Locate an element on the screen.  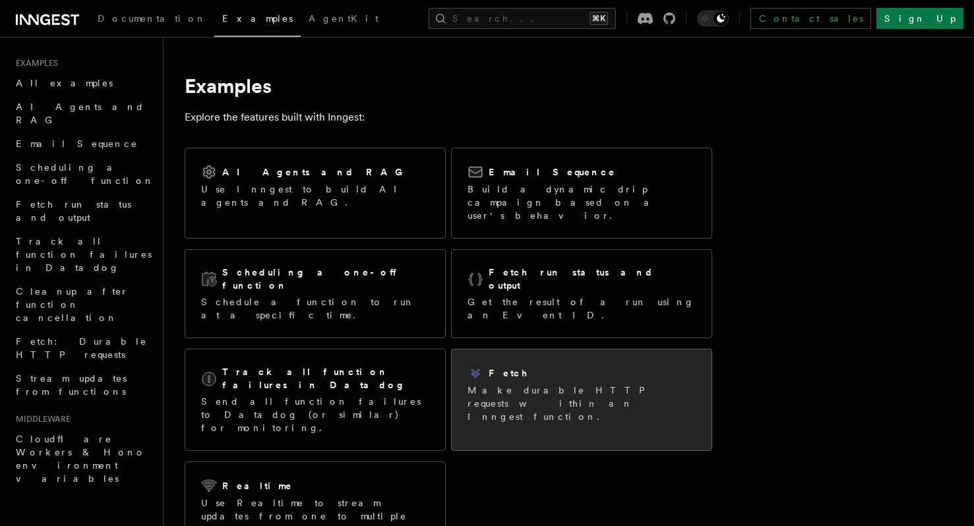
span: Middleware is located at coordinates (40, 420).